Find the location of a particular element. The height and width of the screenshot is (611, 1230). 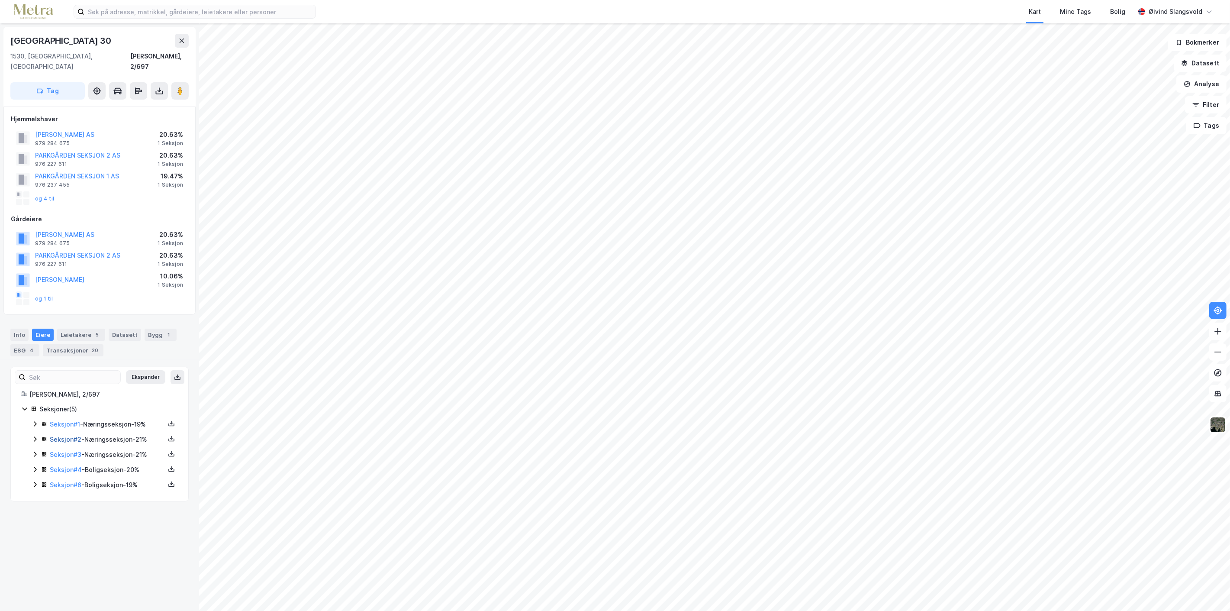

img: metra-logo.256734c3b2bbffee19d4.png is located at coordinates (33, 12).